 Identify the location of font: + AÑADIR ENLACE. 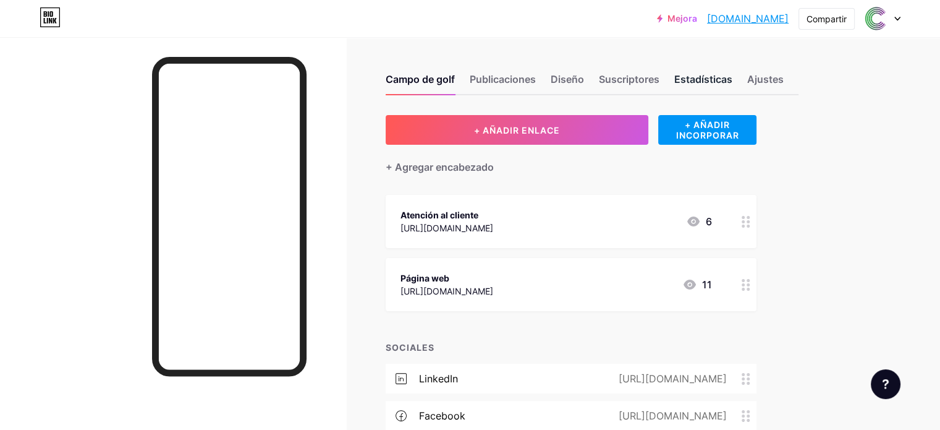
(517, 130).